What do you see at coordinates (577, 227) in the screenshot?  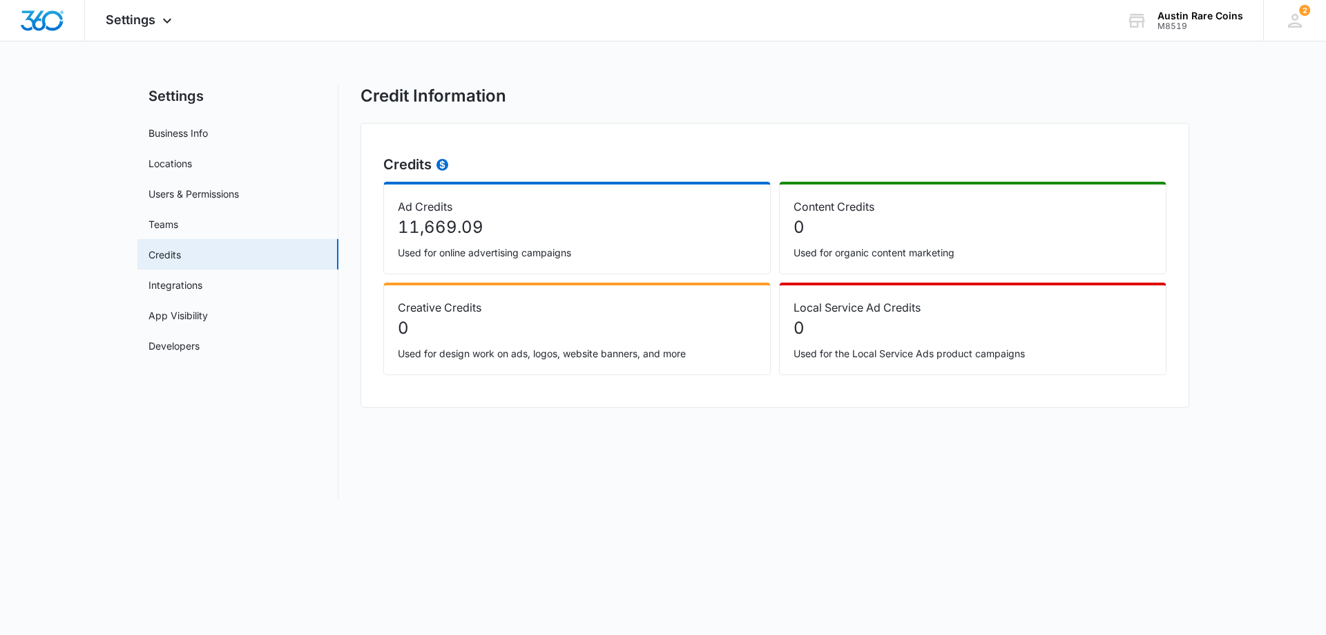 I see `p: 11,669.09` at bounding box center [577, 227].